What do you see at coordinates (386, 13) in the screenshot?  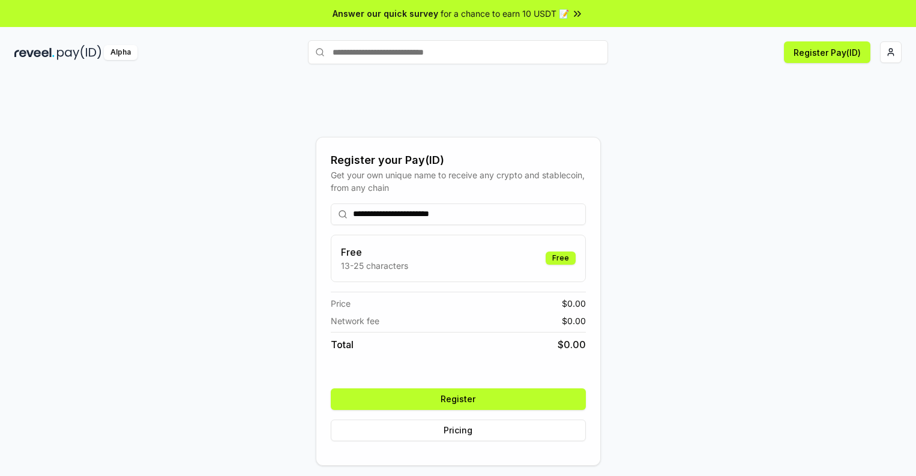 I see `span: Answer our quick survey` at bounding box center [386, 13].